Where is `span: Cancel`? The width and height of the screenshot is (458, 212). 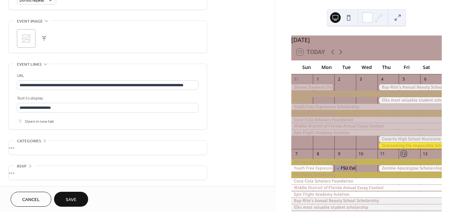 span: Cancel is located at coordinates (31, 200).